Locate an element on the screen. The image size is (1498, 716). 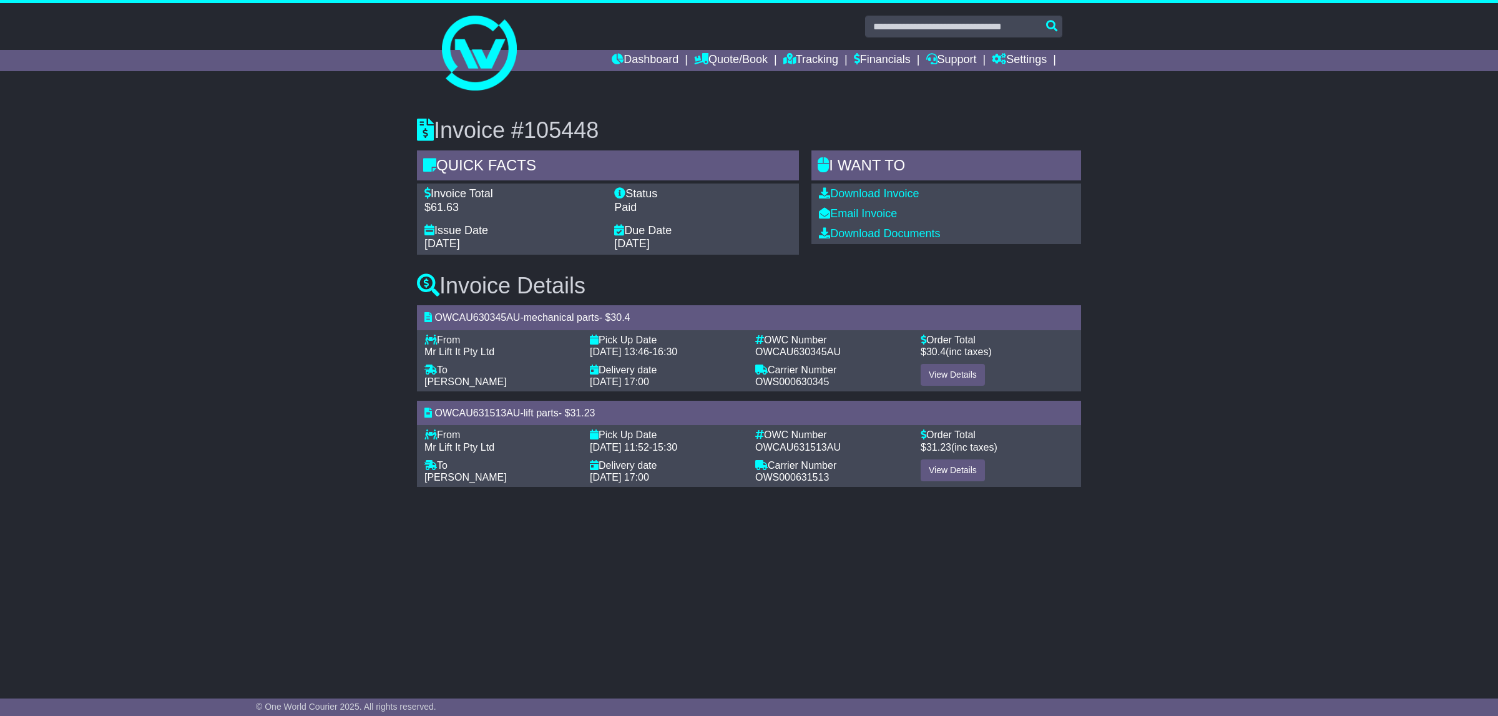
a: Financials is located at coordinates (882, 61).